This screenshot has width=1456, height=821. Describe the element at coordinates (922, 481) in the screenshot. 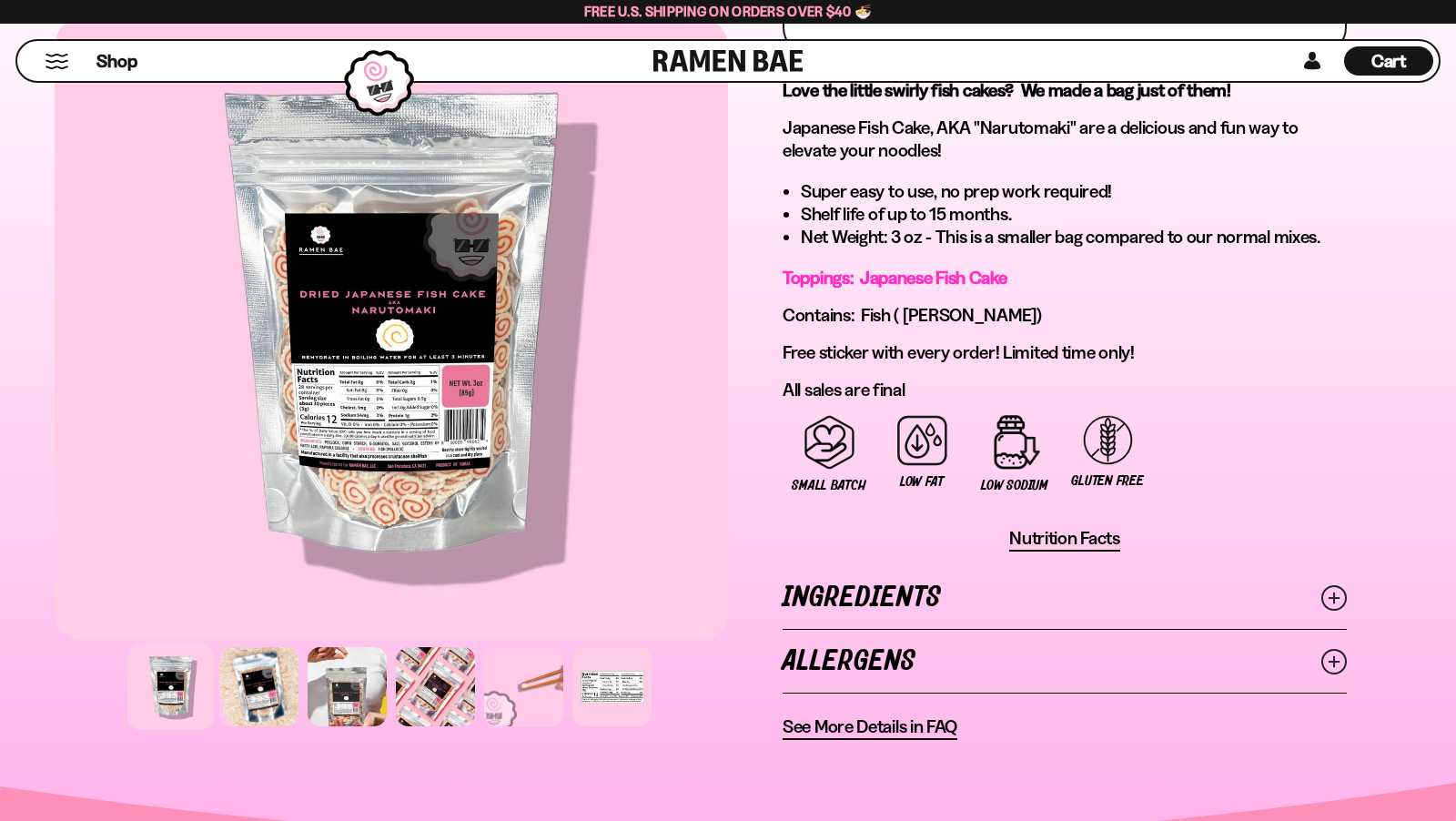

I see `span: Low Fat` at that location.